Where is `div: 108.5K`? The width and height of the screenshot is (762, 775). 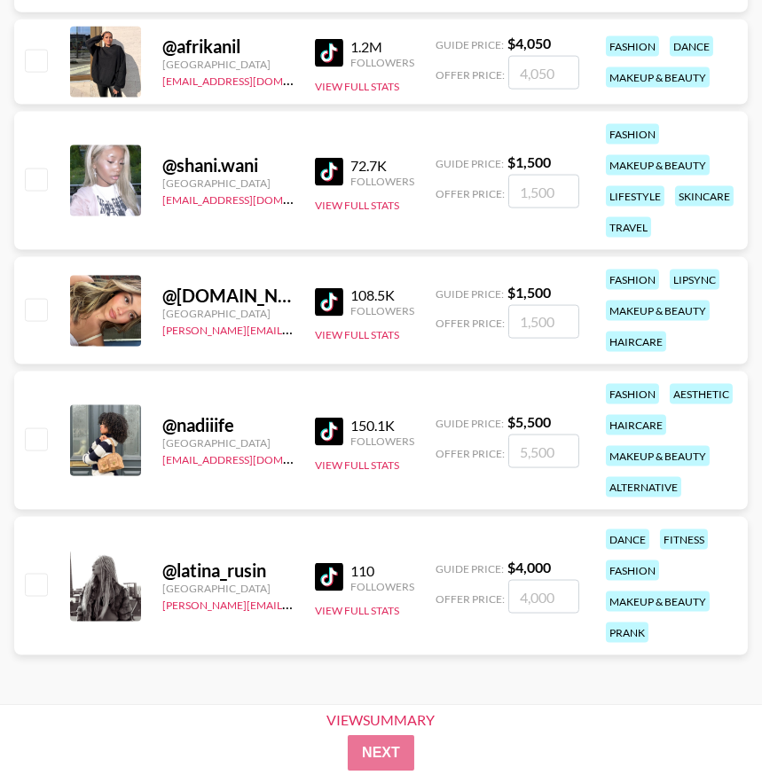 div: 108.5K is located at coordinates (382, 295).